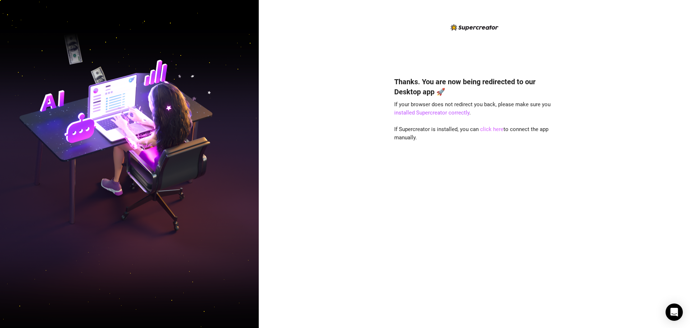 The height and width of the screenshot is (328, 690). Describe the element at coordinates (675, 312) in the screenshot. I see `div: Open Intercom Messenger` at that location.